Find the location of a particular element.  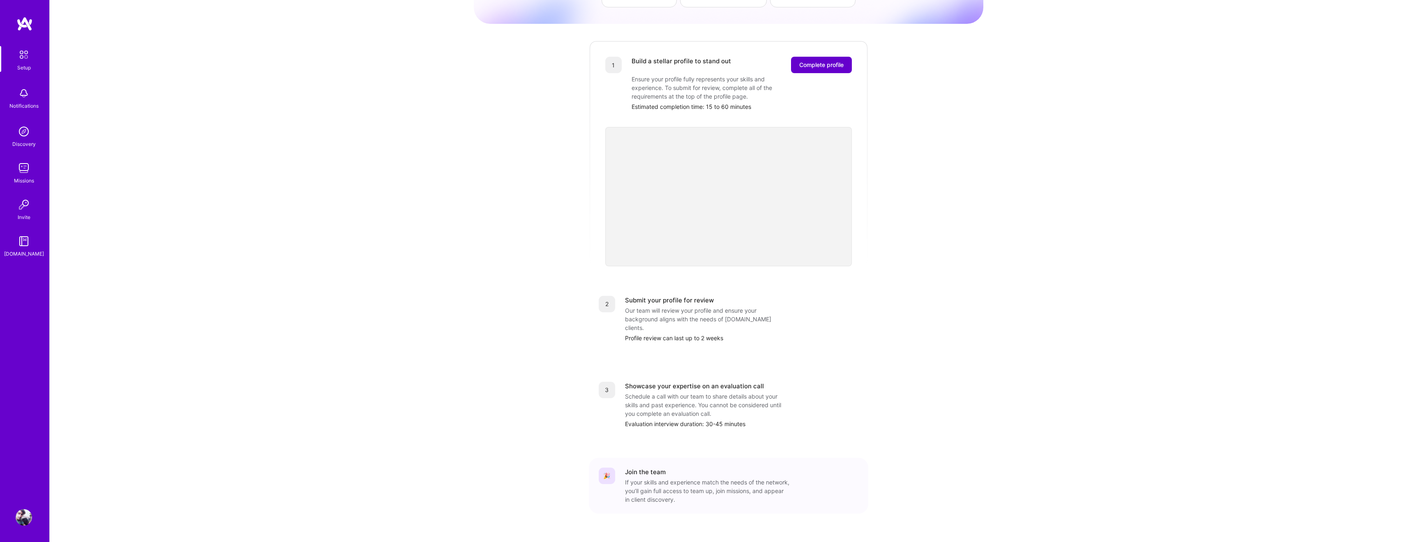

img: User Avatar is located at coordinates (24, 517).